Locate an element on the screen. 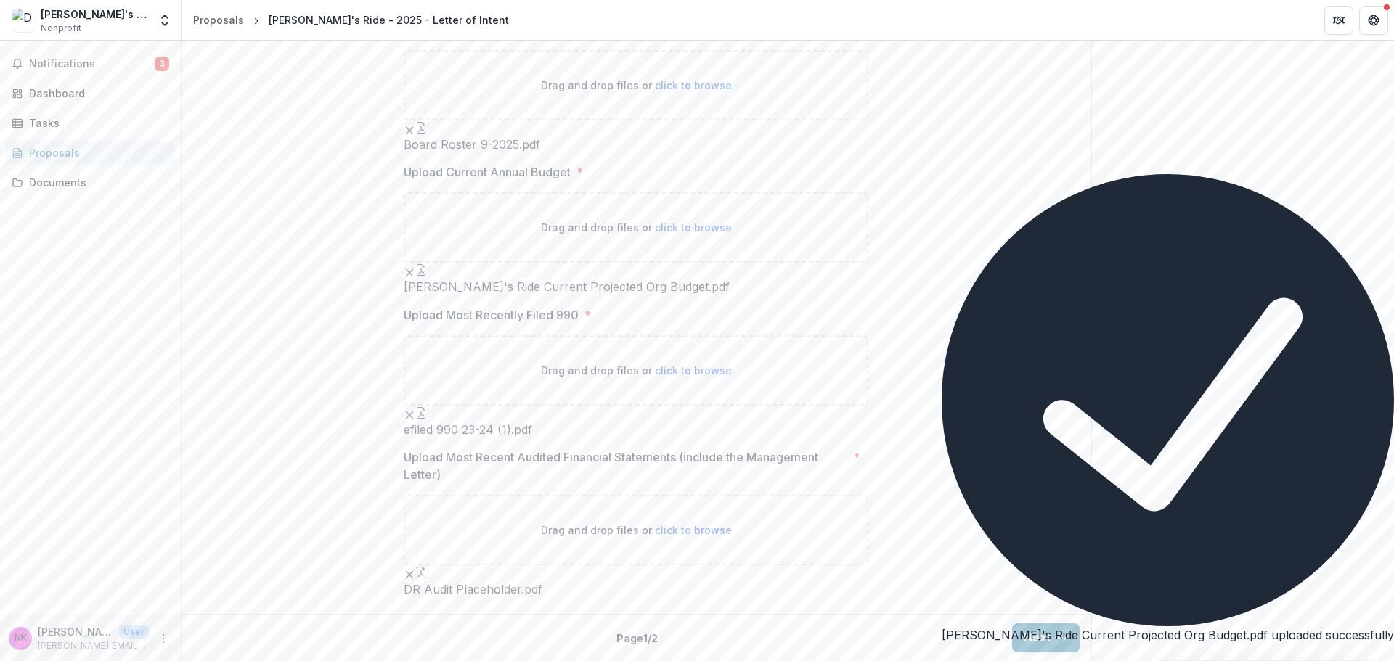 This screenshot has height=661, width=1394. div: Remove FileDR Audit Placeholder.pdf is located at coordinates (636, 581).